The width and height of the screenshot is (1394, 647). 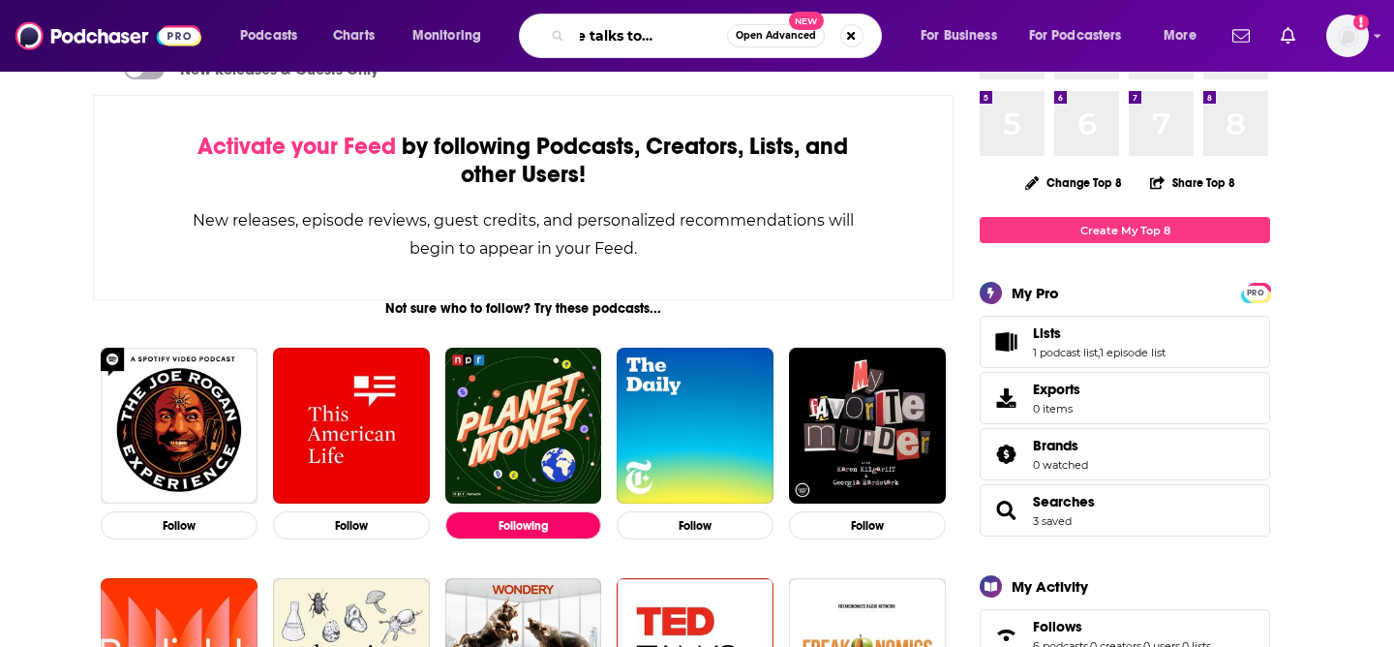 I want to click on span: Activate your Feed, so click(x=296, y=146).